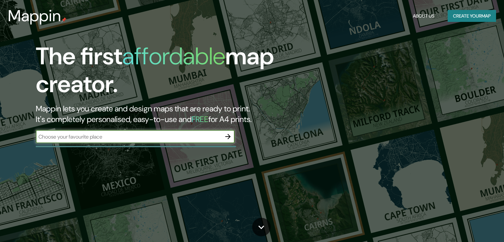 The image size is (504, 242). Describe the element at coordinates (162, 73) in the screenshot. I see `h1: The first map creator.` at that location.